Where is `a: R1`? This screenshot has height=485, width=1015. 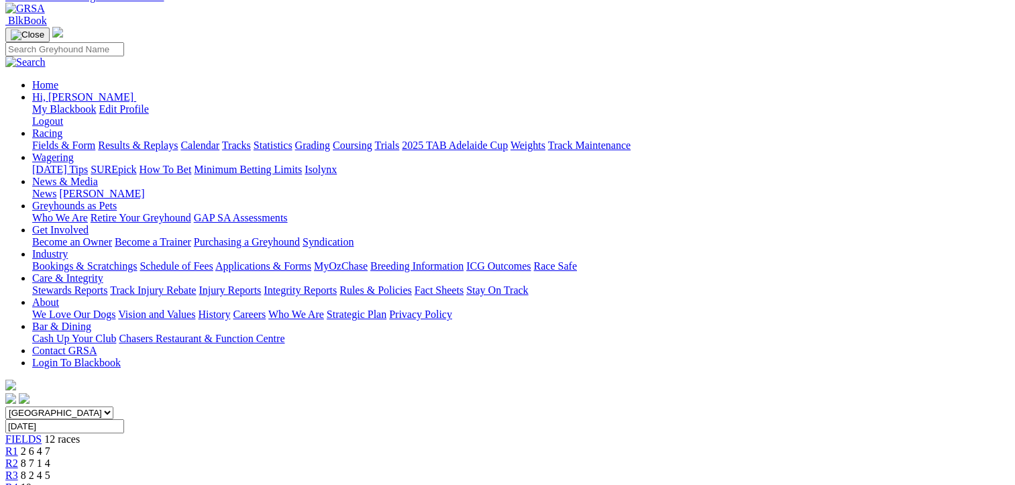
a: R1 is located at coordinates (11, 451).